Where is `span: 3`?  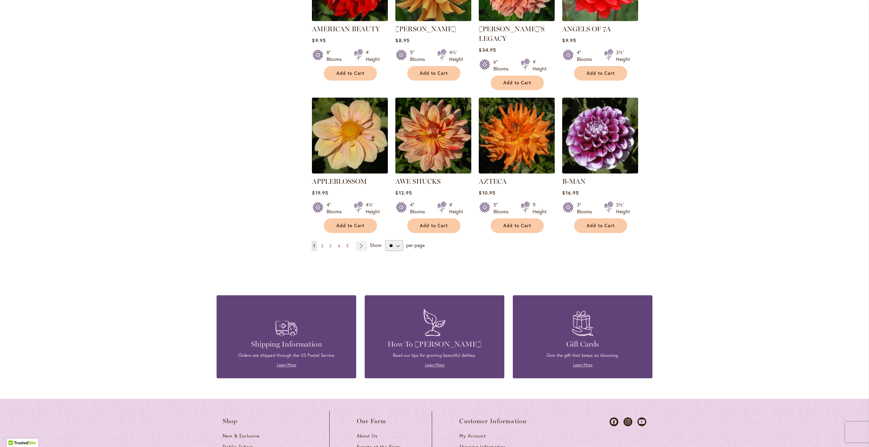 span: 3 is located at coordinates (330, 246).